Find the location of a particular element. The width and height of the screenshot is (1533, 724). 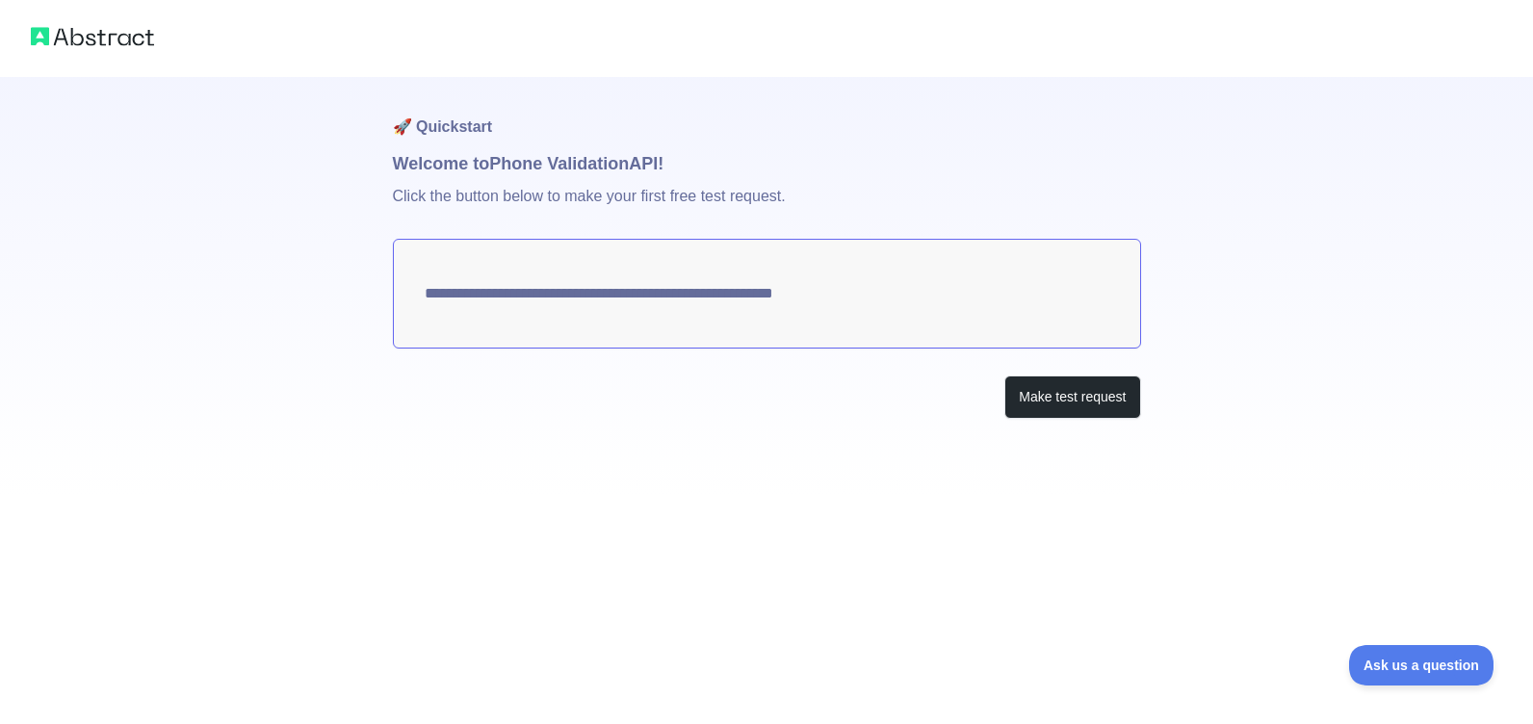

h1: Welcome to Phone Validation API! is located at coordinates (767, 164).